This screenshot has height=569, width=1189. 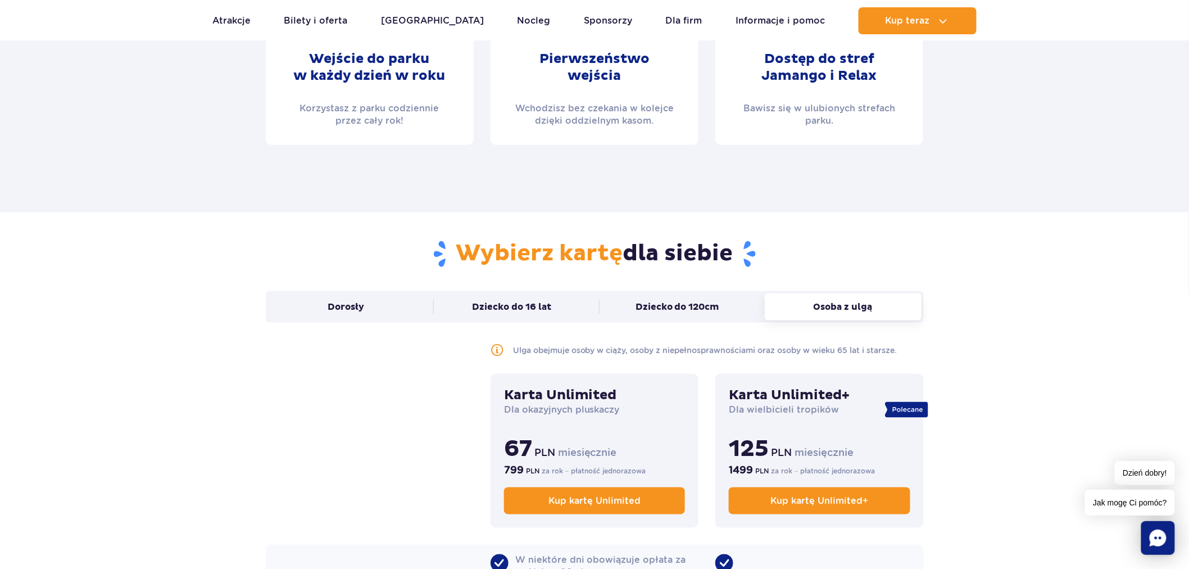 What do you see at coordinates (595, 410) in the screenshot?
I see `p: Dla okazyjnych pluskaczy` at bounding box center [595, 410].